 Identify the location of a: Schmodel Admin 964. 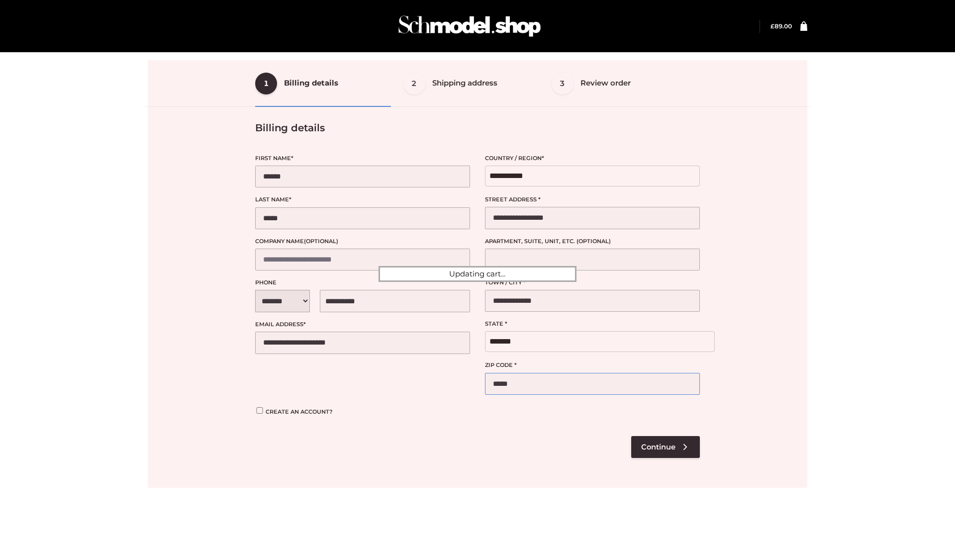
(470, 26).